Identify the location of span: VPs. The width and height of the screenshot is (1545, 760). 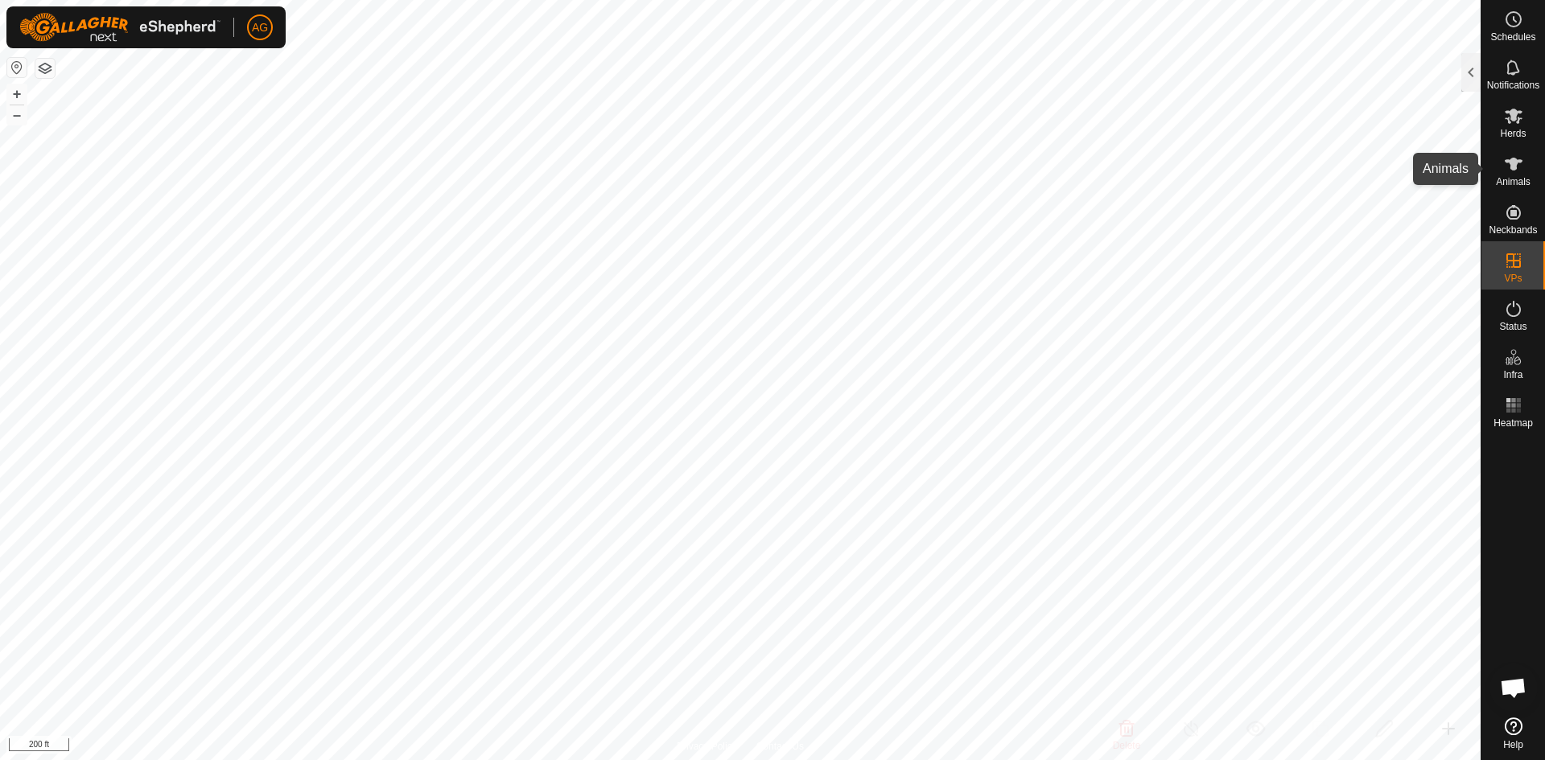
(1513, 278).